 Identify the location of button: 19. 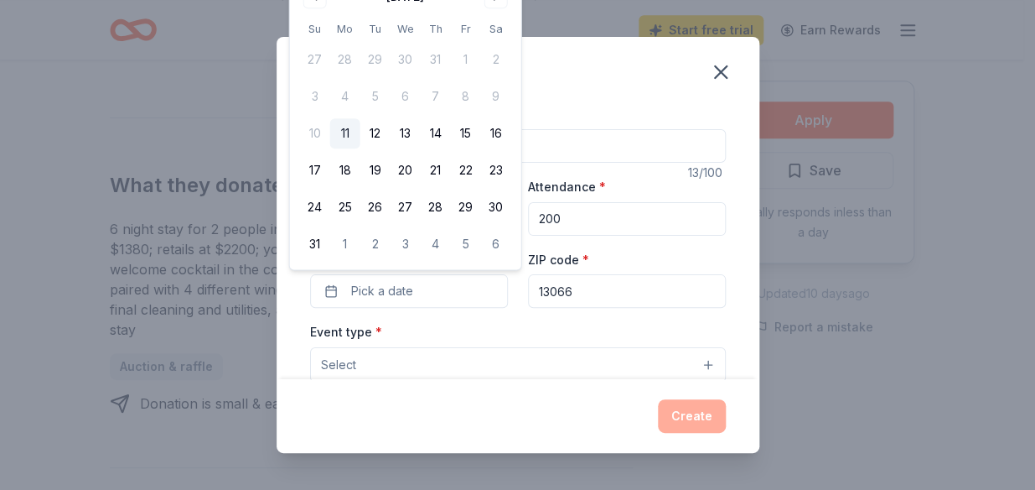
(376, 170).